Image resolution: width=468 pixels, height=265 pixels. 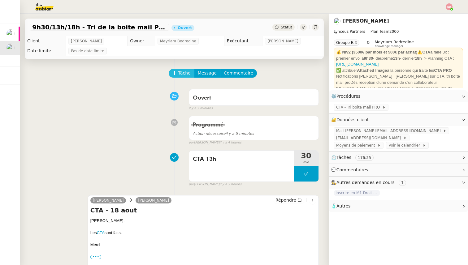 What do you see at coordinates (287, 27) in the screenshot?
I see `span: Statut` at bounding box center [287, 27].